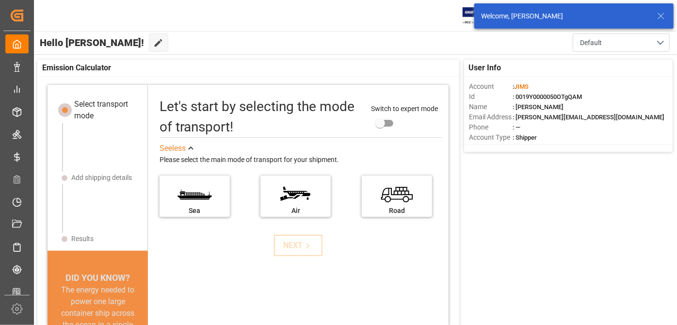 This screenshot has width=677, height=325. I want to click on span: Name, so click(491, 107).